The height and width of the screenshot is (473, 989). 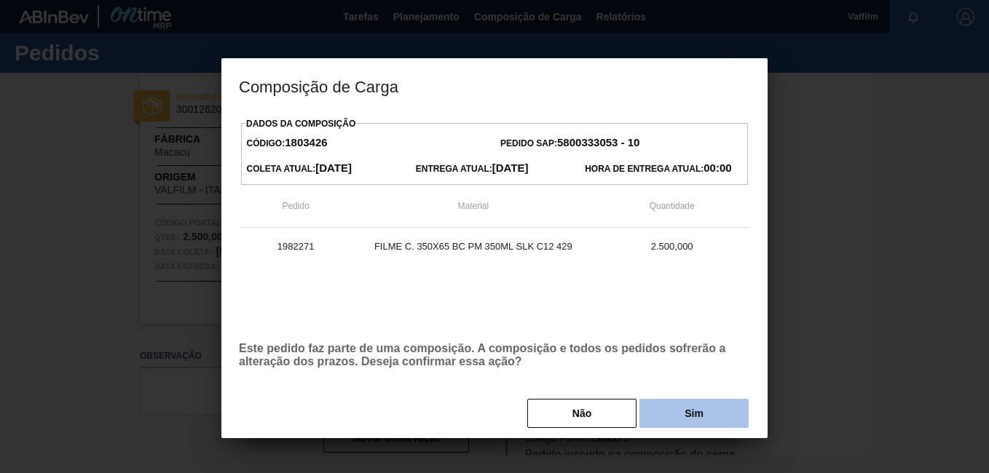 I want to click on td: 2.500,000, so click(x=672, y=246).